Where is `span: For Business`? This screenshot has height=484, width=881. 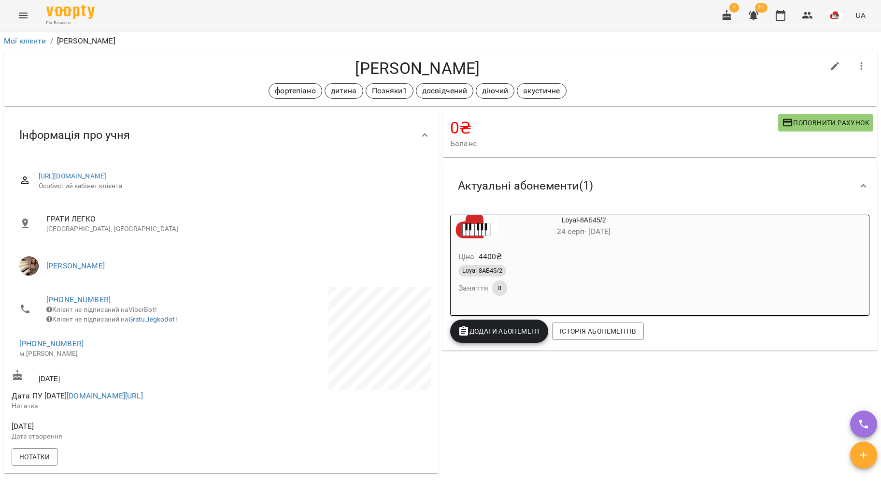 span: For Business is located at coordinates (71, 23).